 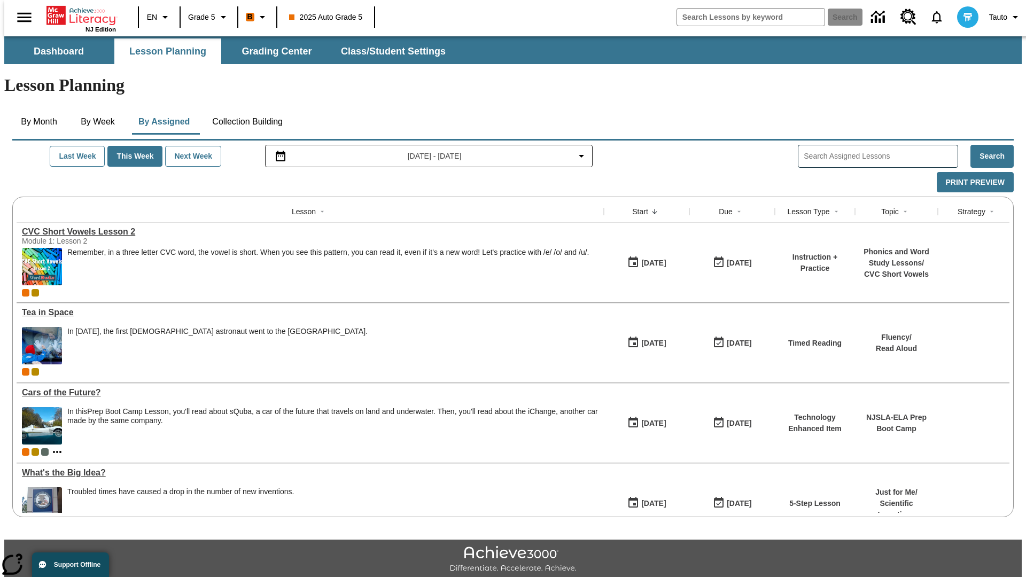 What do you see at coordinates (513, 85) in the screenshot?
I see `h1: Lesson Planning` at bounding box center [513, 85].